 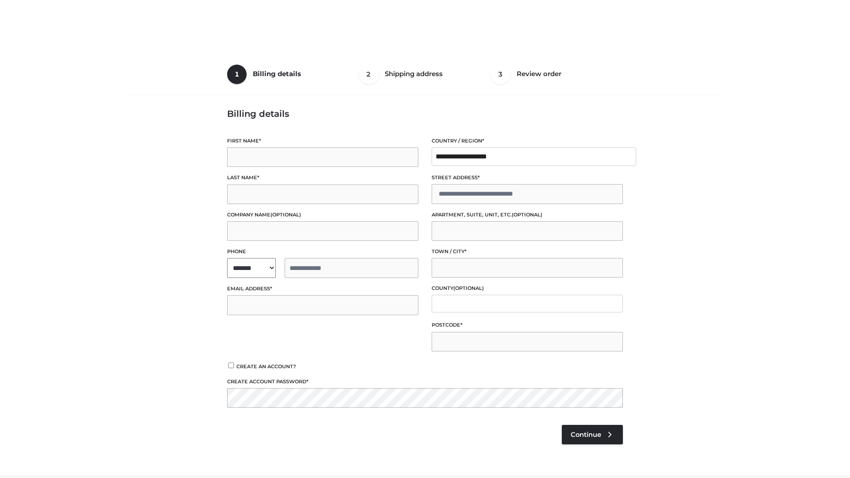 What do you see at coordinates (585, 435) in the screenshot?
I see `span: Continue` at bounding box center [585, 435].